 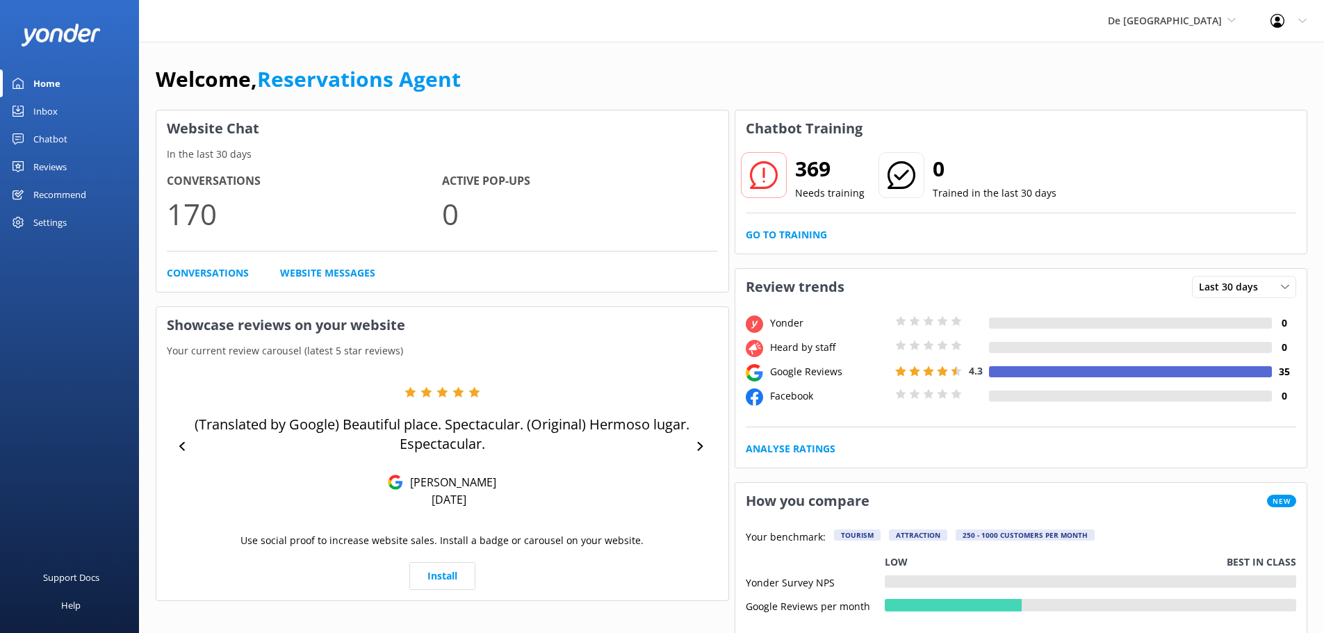 I want to click on div: Chatbot, so click(x=50, y=139).